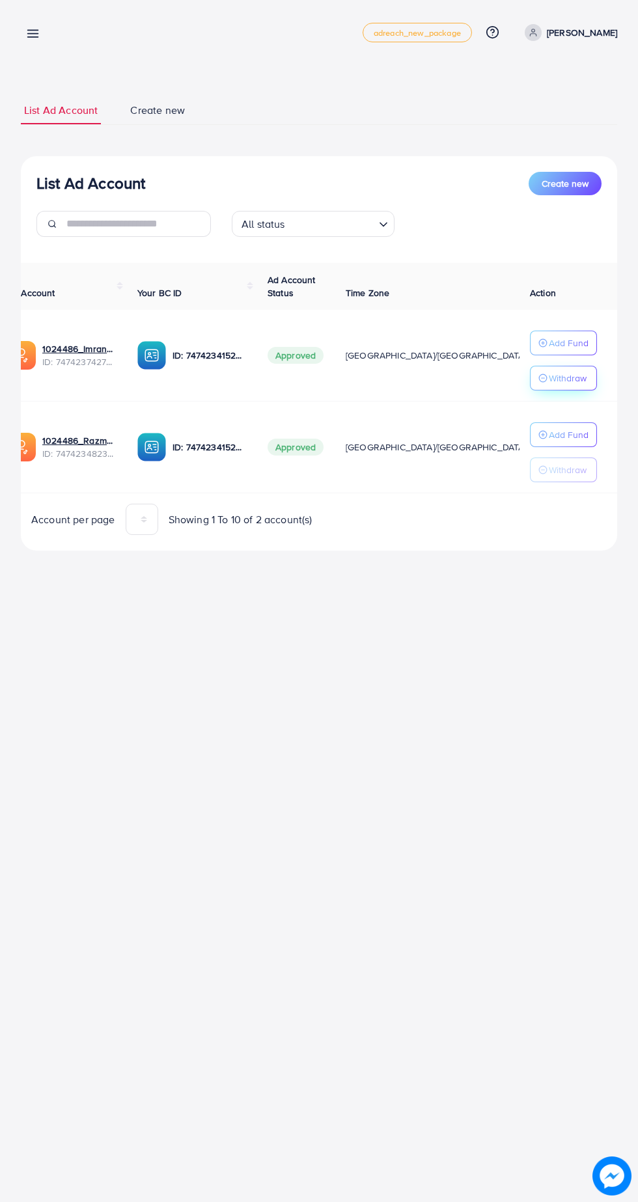 Image resolution: width=638 pixels, height=1202 pixels. What do you see at coordinates (292, 286) in the screenshot?
I see `span: Ad Account Status` at bounding box center [292, 286].